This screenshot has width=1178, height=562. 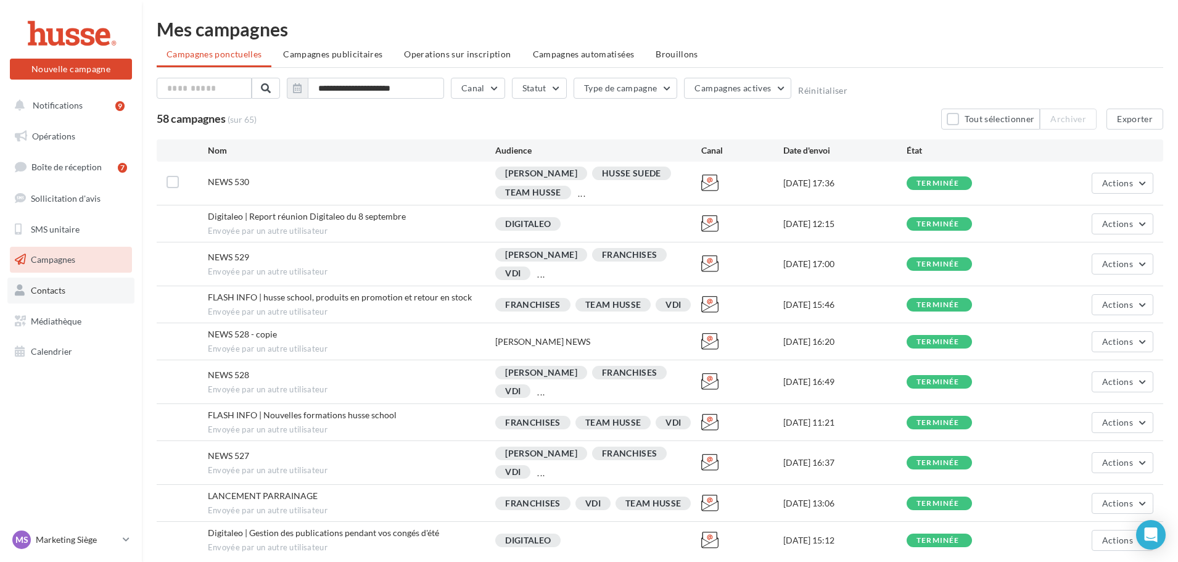 I want to click on span: Campagnes, so click(x=53, y=259).